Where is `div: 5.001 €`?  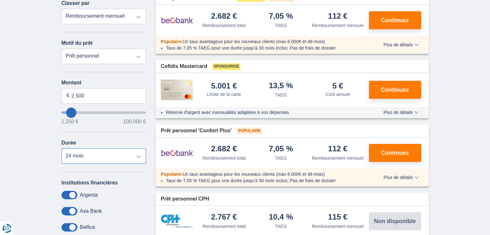 div: 5.001 € is located at coordinates (224, 86).